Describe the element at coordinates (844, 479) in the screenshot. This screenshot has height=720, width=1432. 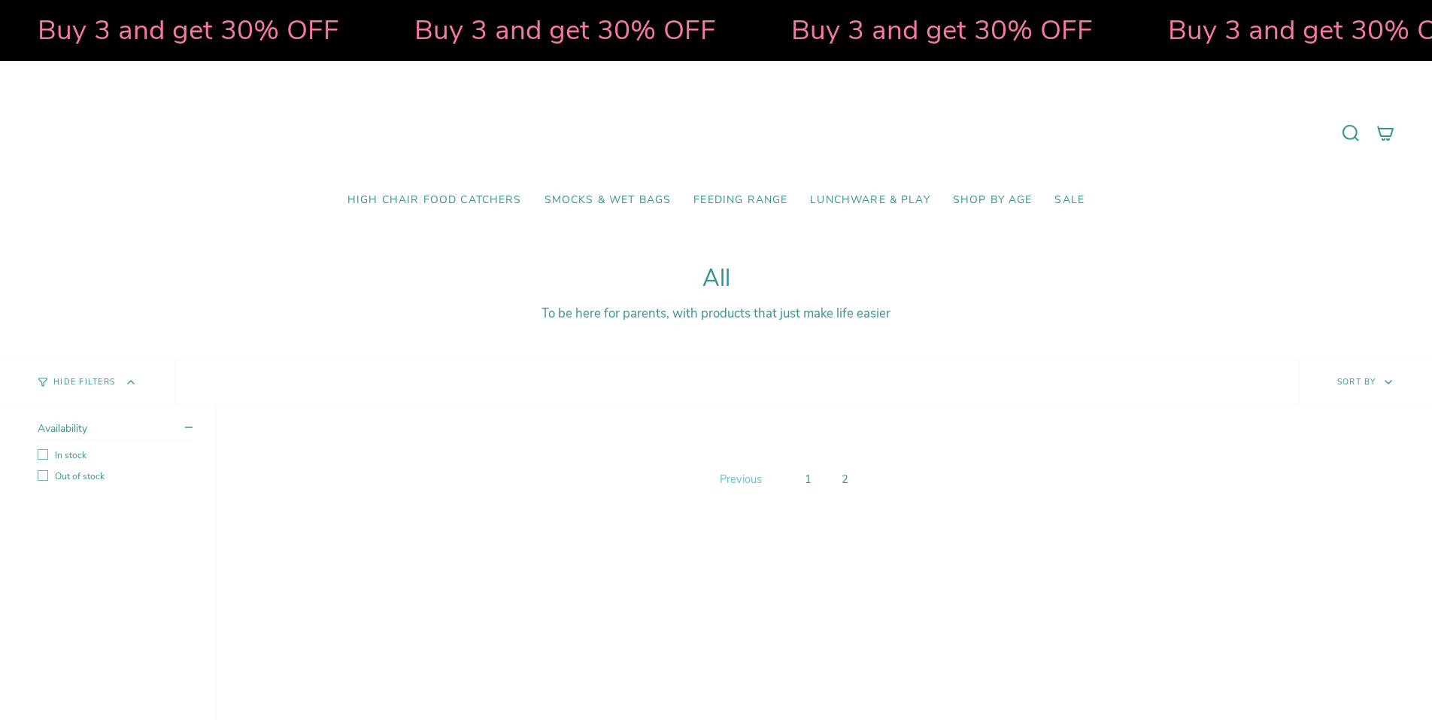
I see `a: 2` at that location.